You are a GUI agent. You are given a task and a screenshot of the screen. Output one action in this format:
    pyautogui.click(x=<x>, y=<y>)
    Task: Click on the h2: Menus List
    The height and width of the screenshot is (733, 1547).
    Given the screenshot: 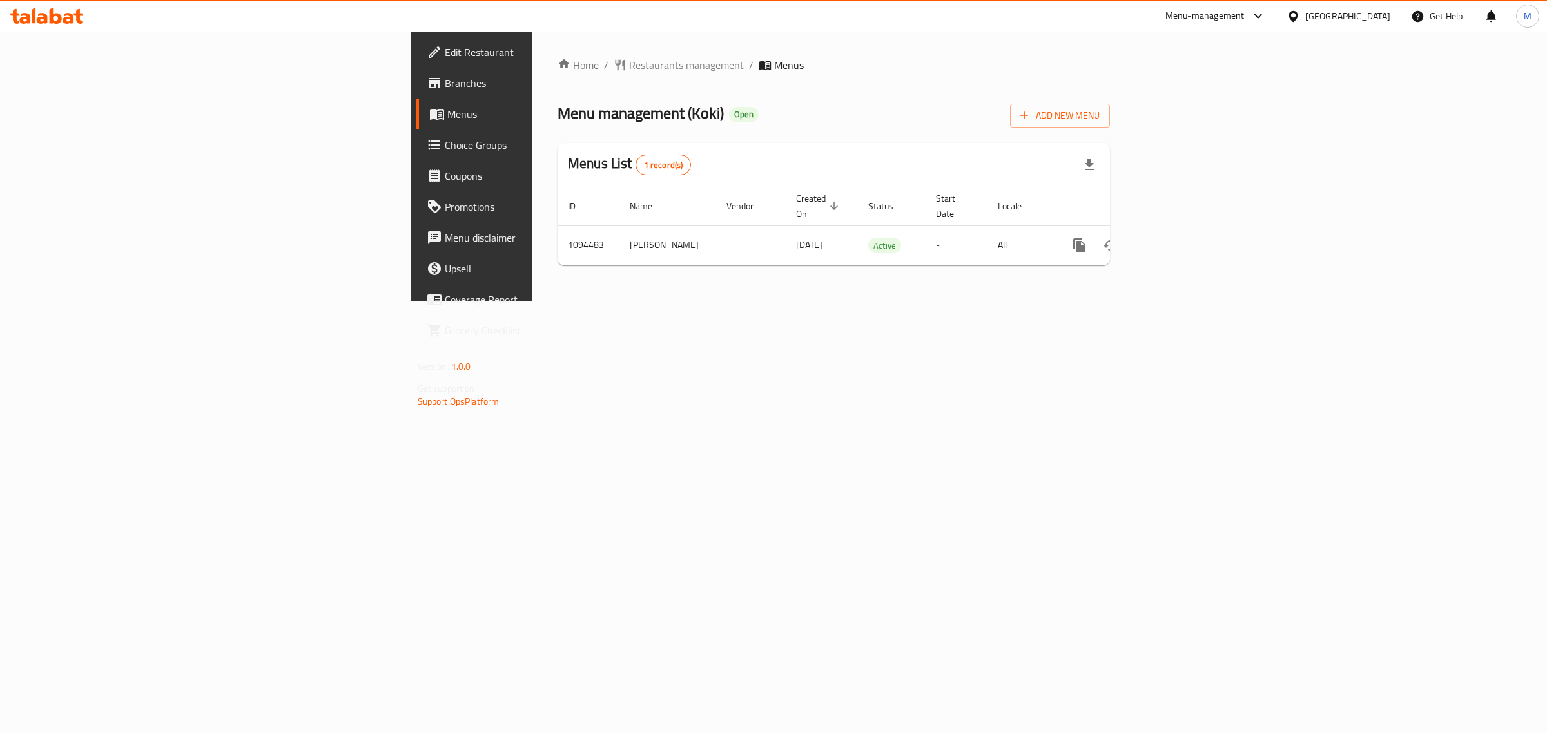 What is the action you would take?
    pyautogui.click(x=629, y=164)
    